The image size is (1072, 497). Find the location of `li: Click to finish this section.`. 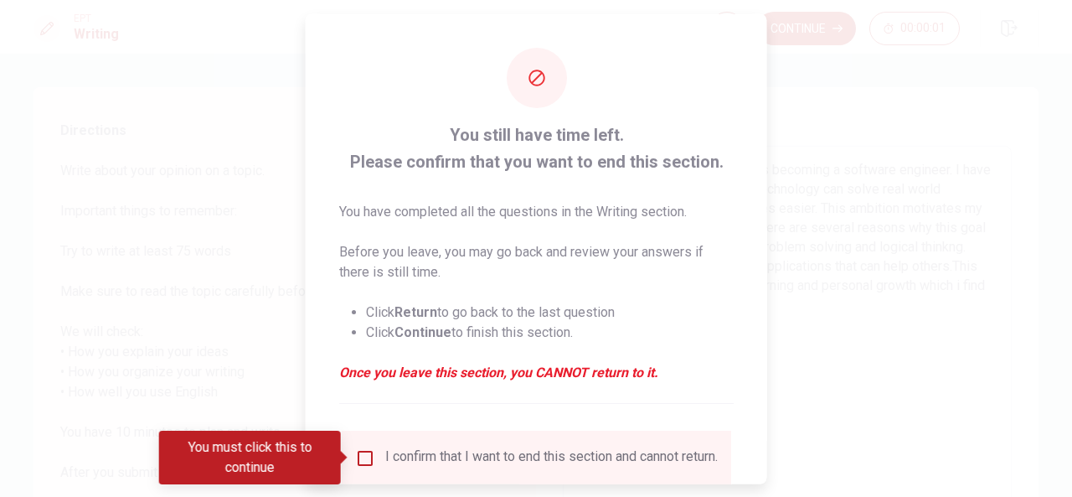

li: Click to finish this section. is located at coordinates (549, 332).